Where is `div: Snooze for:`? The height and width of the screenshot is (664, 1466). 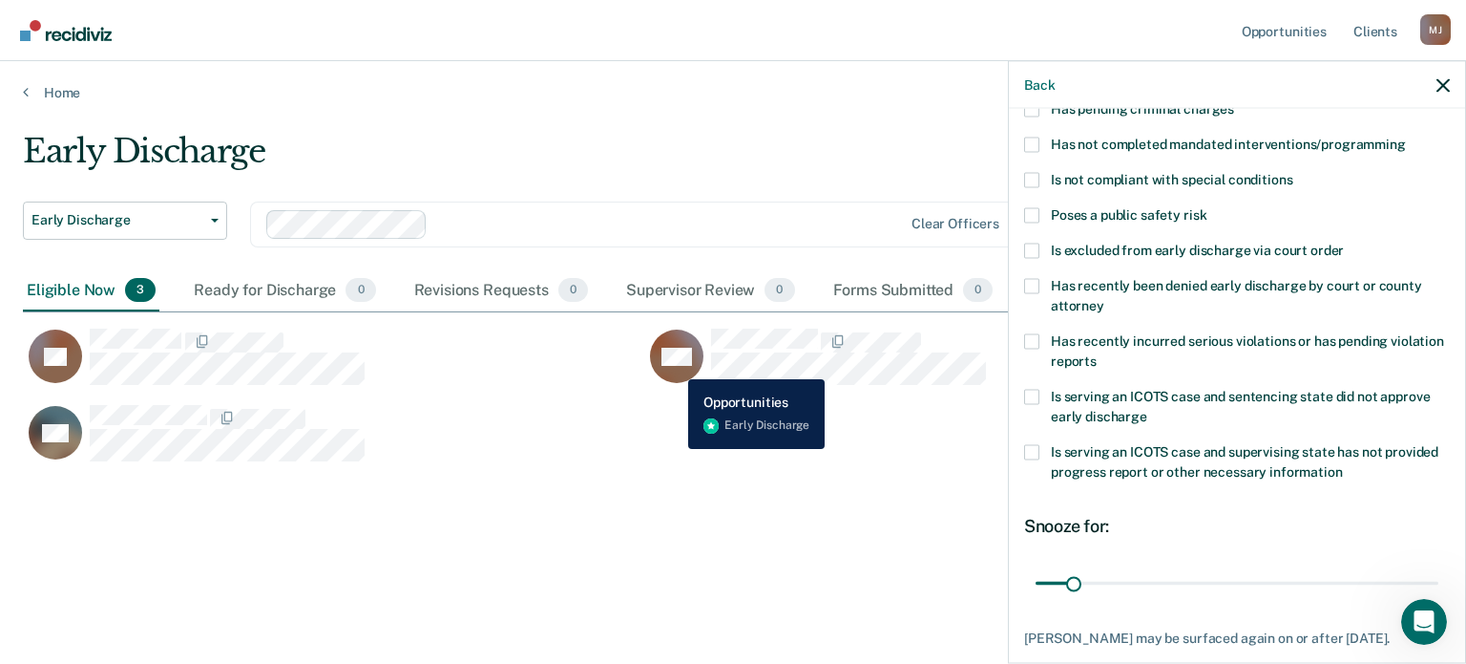
div: Snooze for: is located at coordinates (1237, 525).